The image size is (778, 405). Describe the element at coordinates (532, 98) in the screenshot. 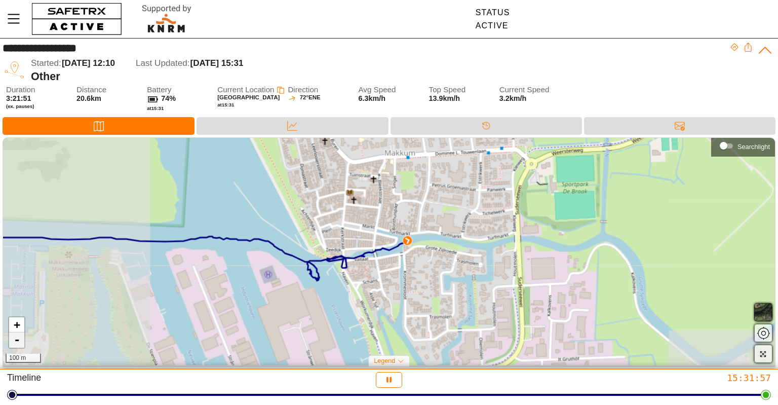

I see `span: 3.2km/h` at that location.